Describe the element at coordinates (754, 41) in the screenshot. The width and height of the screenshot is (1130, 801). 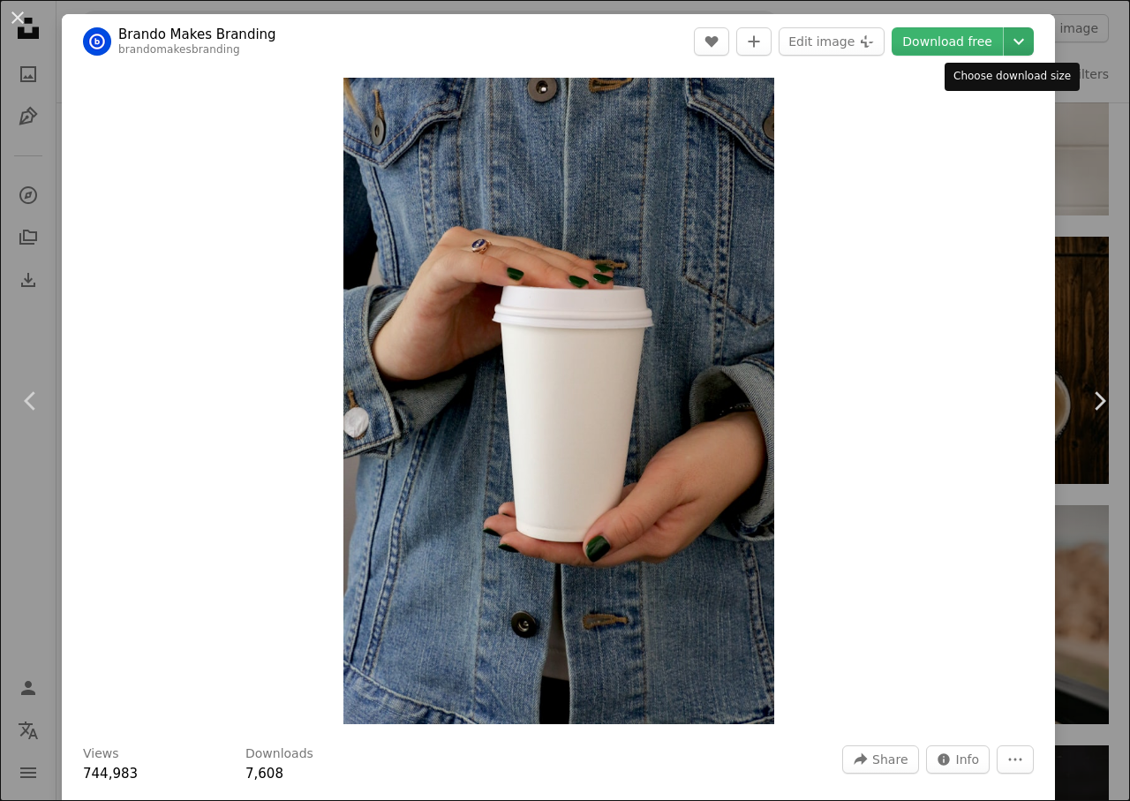
I see `button: Add to Collection` at that location.